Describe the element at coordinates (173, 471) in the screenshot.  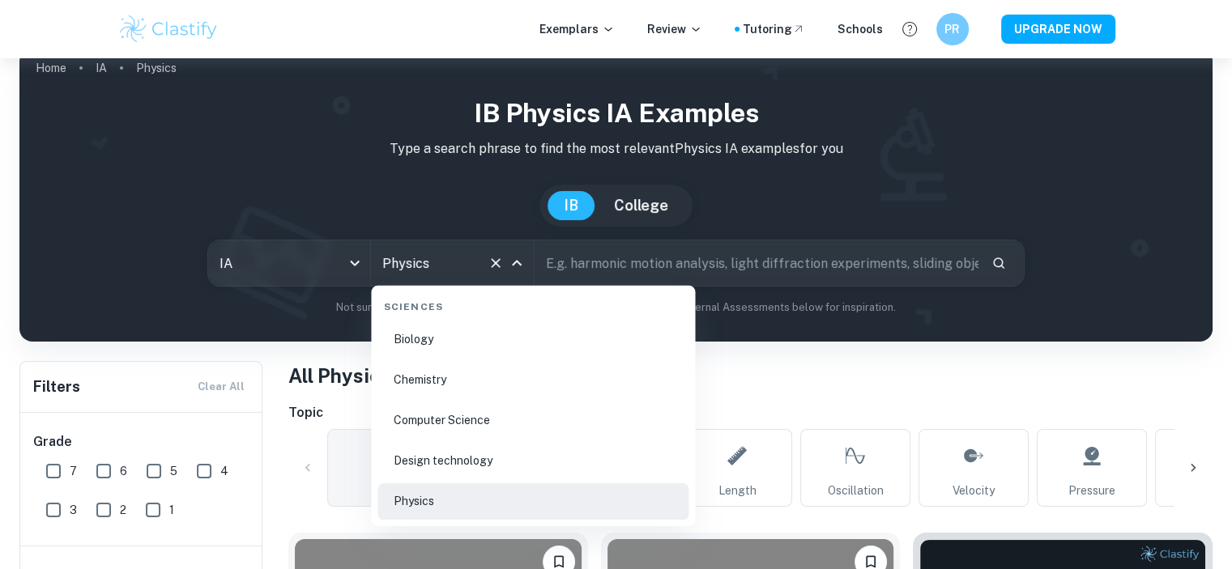
I see `span: 5` at that location.